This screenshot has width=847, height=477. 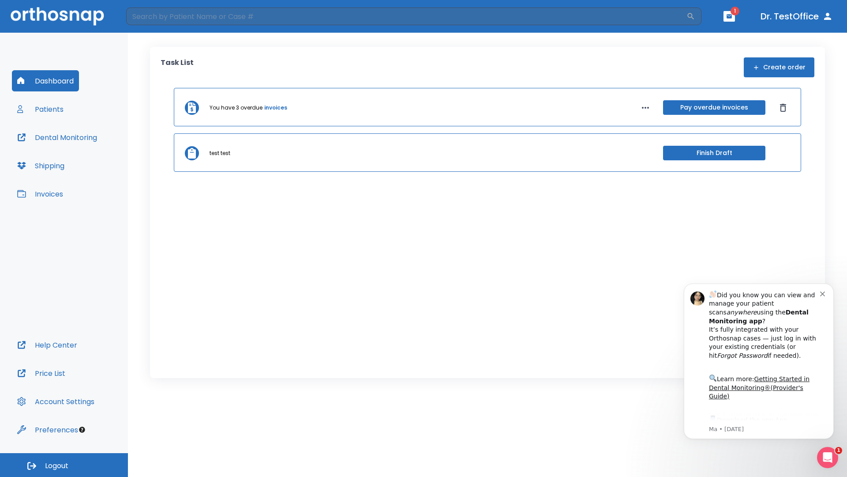 I want to click on a: App Store, so click(x=78, y=154).